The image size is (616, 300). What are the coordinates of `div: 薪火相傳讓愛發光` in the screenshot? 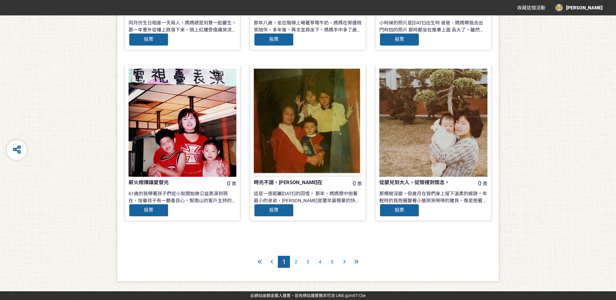 It's located at (172, 183).